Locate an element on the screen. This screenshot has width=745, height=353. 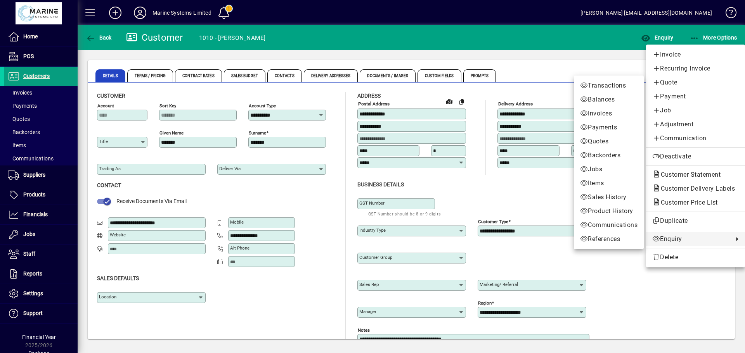
span: Sales History is located at coordinates (609, 197).